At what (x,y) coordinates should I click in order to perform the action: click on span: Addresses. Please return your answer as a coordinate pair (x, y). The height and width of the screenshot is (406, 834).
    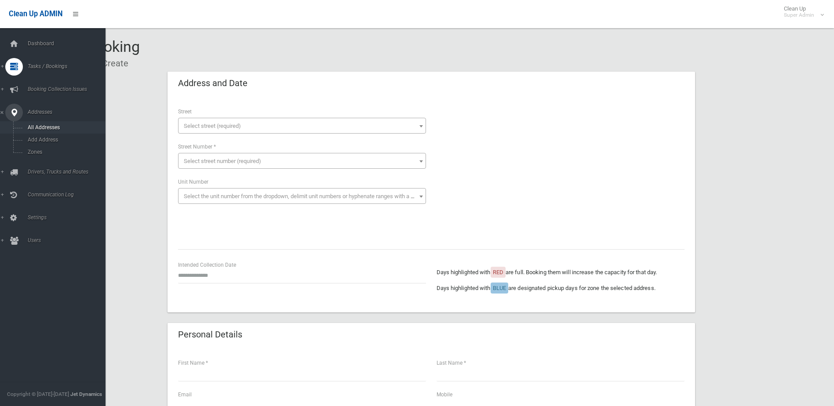
    Looking at the image, I should click on (69, 112).